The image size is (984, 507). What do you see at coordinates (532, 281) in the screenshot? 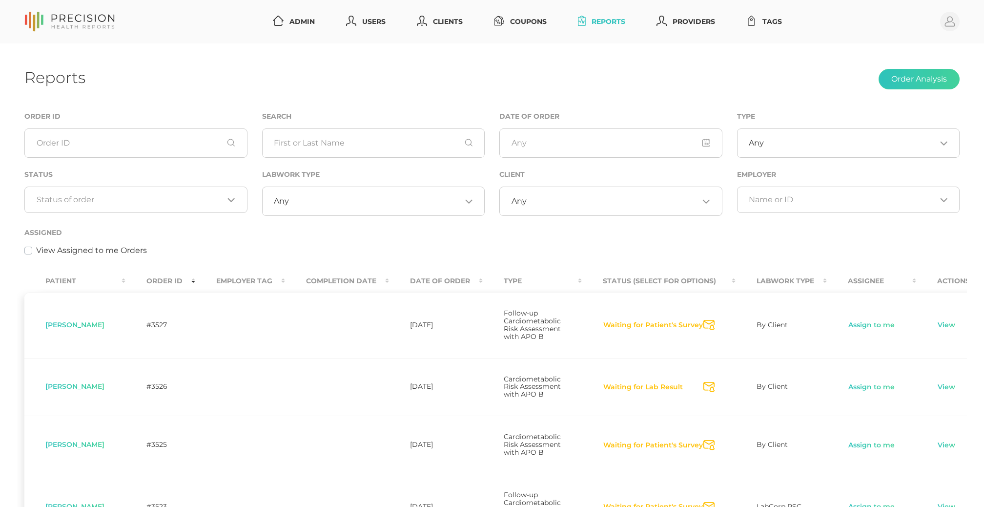
I see `th: Type : activate to sort column ascending` at bounding box center [532, 281].